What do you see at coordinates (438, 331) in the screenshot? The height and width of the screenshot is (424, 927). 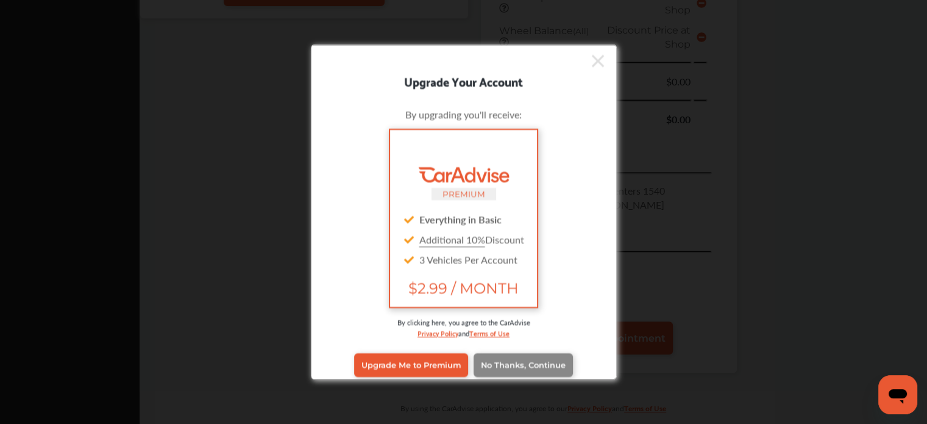 I see `a: Privacy Policy` at bounding box center [438, 331].